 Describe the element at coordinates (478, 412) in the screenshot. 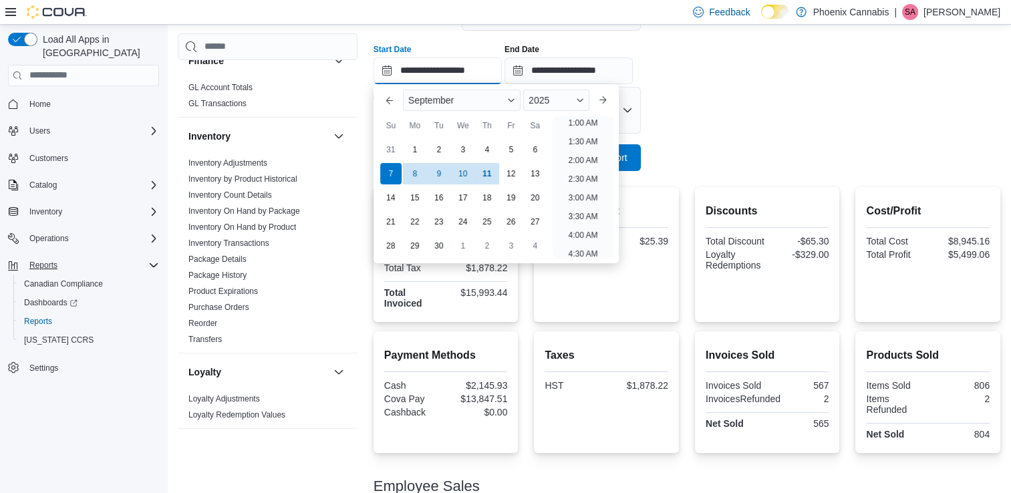

I see `div: $0.00` at that location.